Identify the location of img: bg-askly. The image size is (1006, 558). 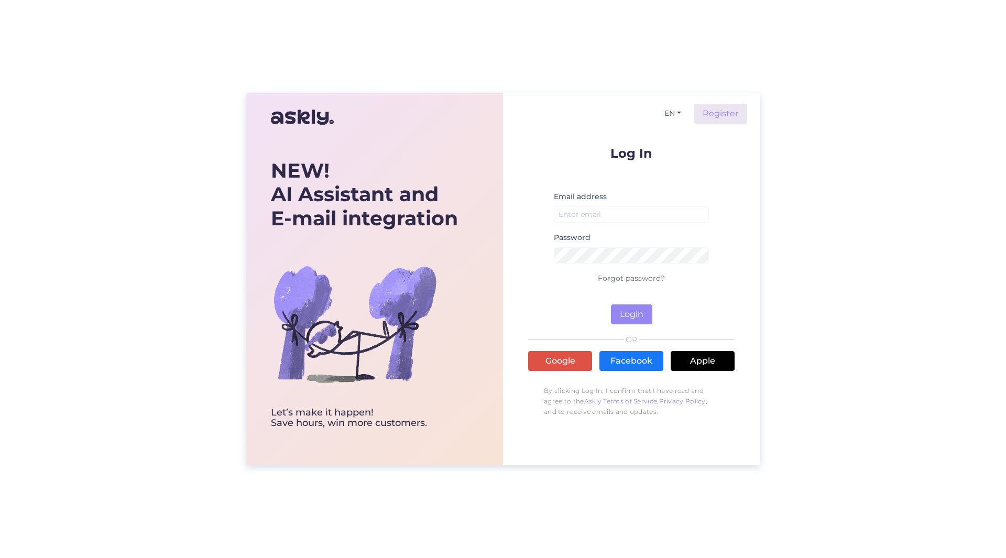
(355, 324).